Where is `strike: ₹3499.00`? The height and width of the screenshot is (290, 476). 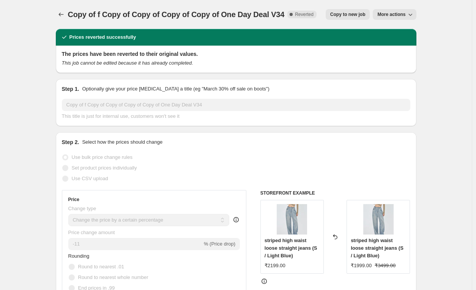 strike: ₹3499.00 is located at coordinates (385, 266).